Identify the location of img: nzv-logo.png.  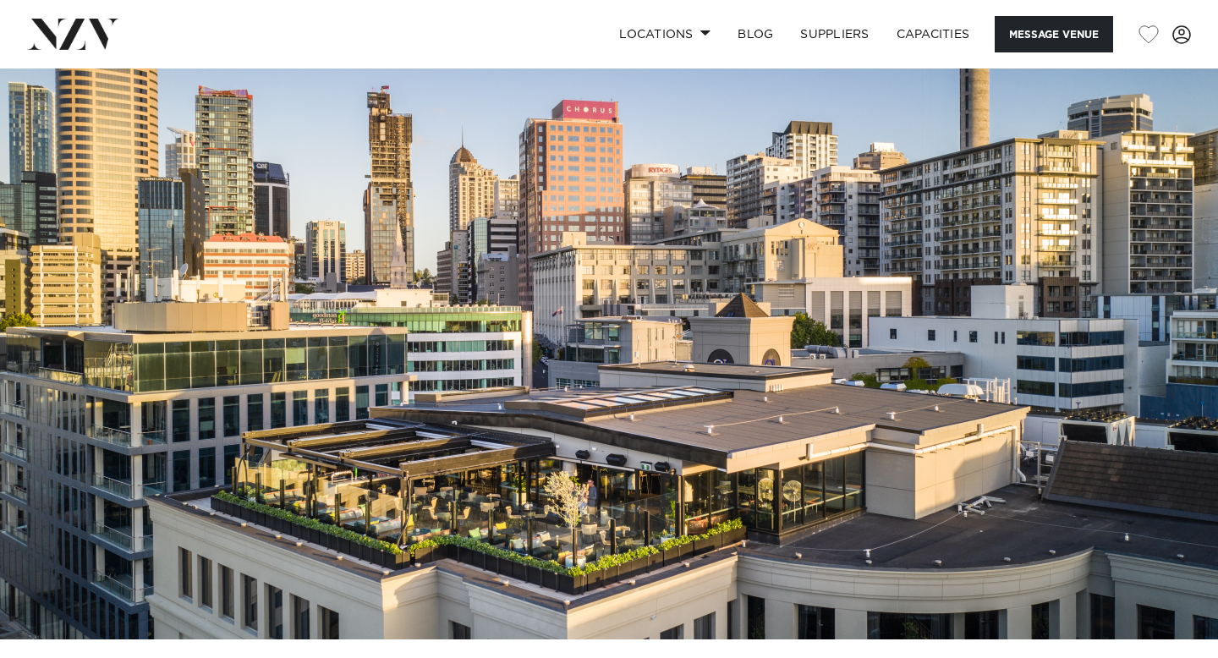
(73, 34).